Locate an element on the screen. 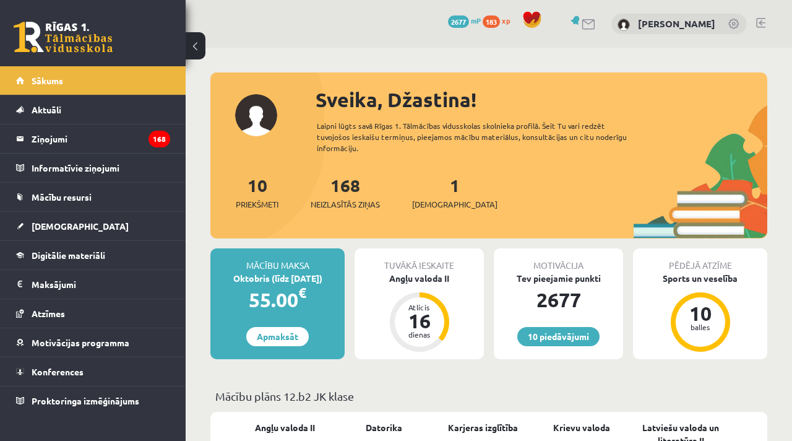 The width and height of the screenshot is (792, 441). a: Mācību resursi is located at coordinates (93, 197).